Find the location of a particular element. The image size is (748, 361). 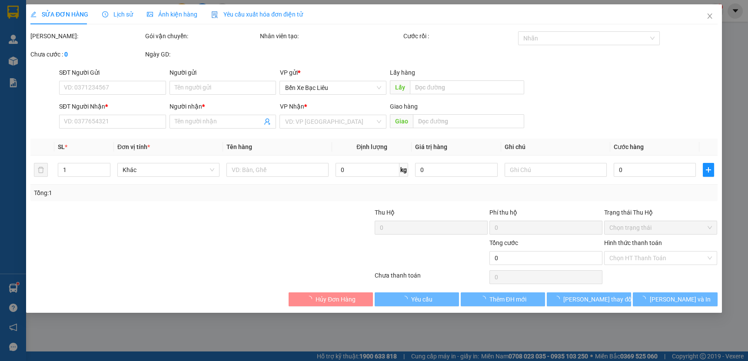

label: Hình thức thanh toán is located at coordinates (633, 243).